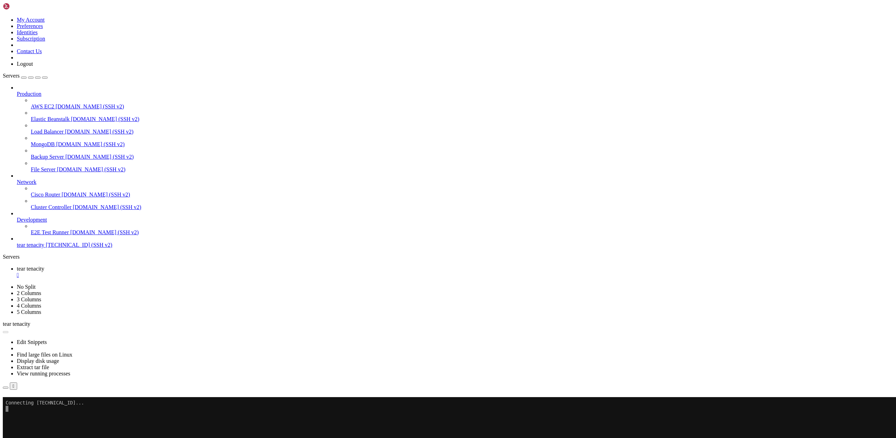 Image resolution: width=896 pixels, height=438 pixels. What do you see at coordinates (455, 272) in the screenshot?
I see `a: tear tenacity` at bounding box center [455, 272].